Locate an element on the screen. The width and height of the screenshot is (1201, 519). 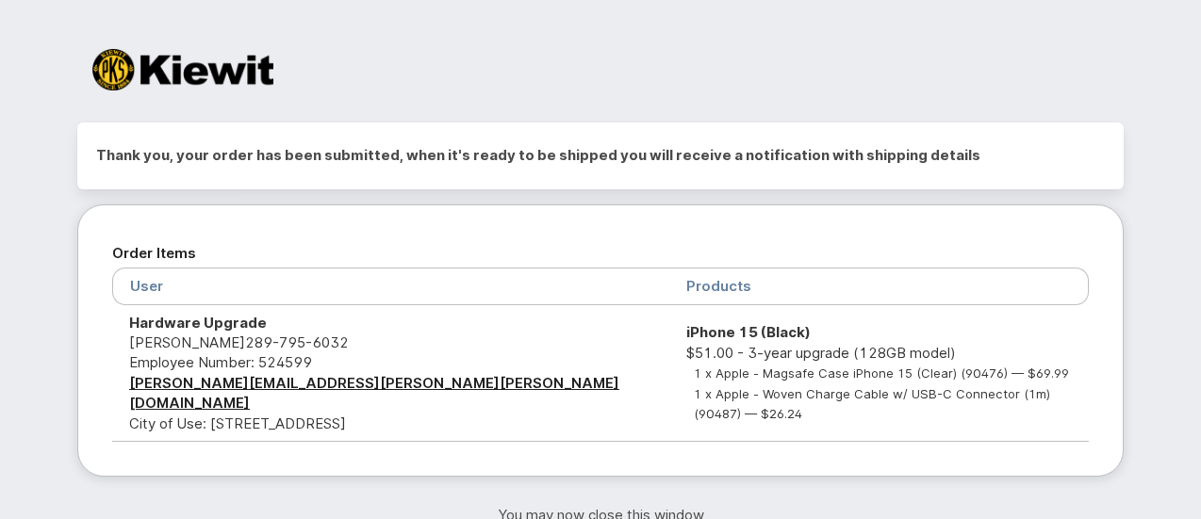
small: 1 x Apple - Magsafe Case iPhone 15 (Clear) (90476) — $69.99 is located at coordinates (882, 373).